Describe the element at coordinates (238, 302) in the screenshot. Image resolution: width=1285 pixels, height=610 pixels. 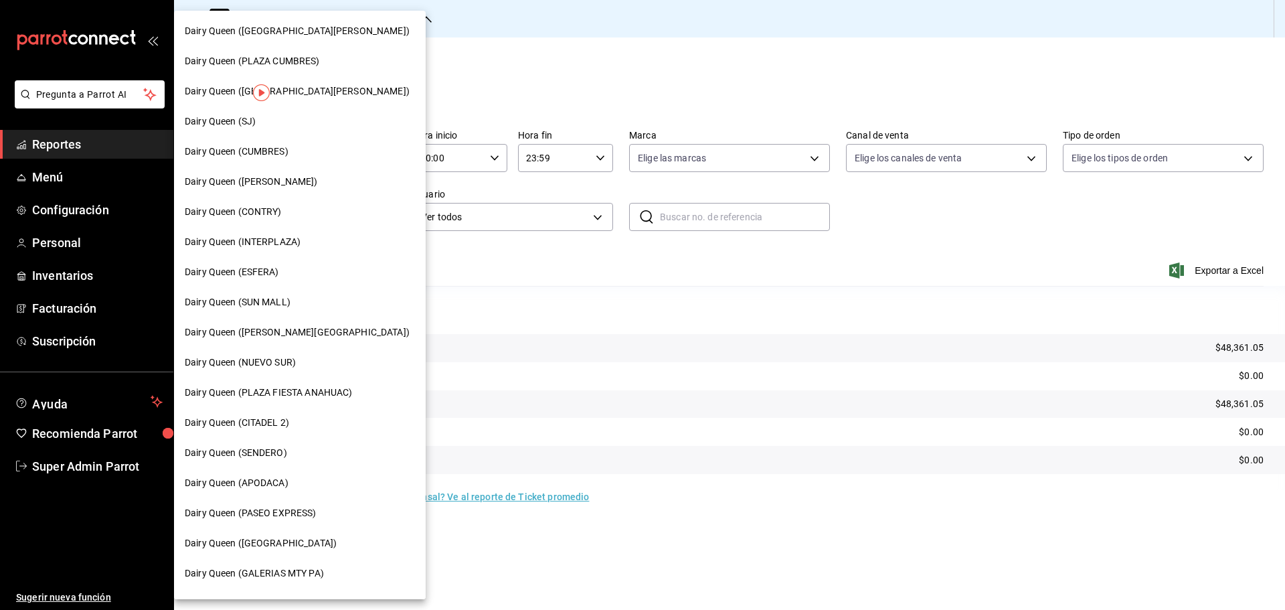
I see `span: Dairy Queen (SUN MALL)` at that location.